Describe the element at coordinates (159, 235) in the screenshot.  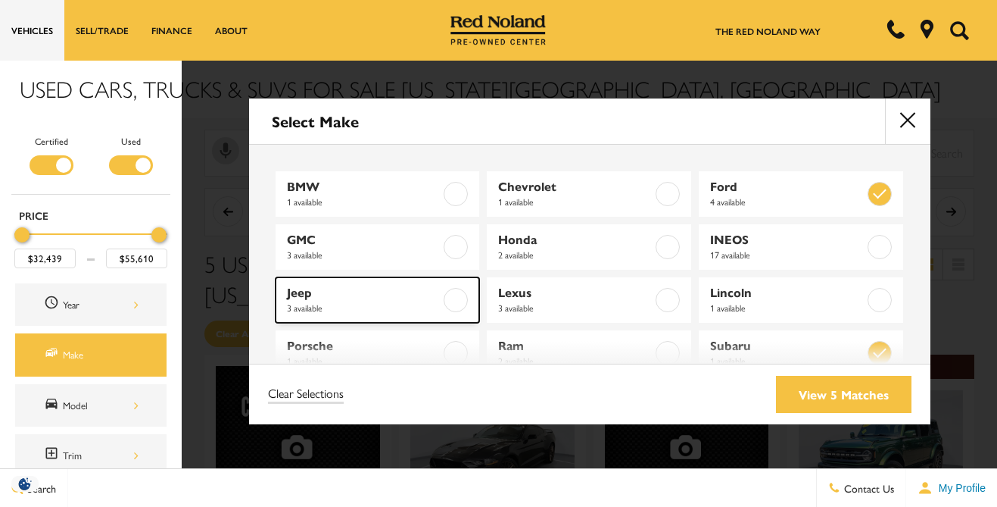
I see `div: Maximum Price` at that location.